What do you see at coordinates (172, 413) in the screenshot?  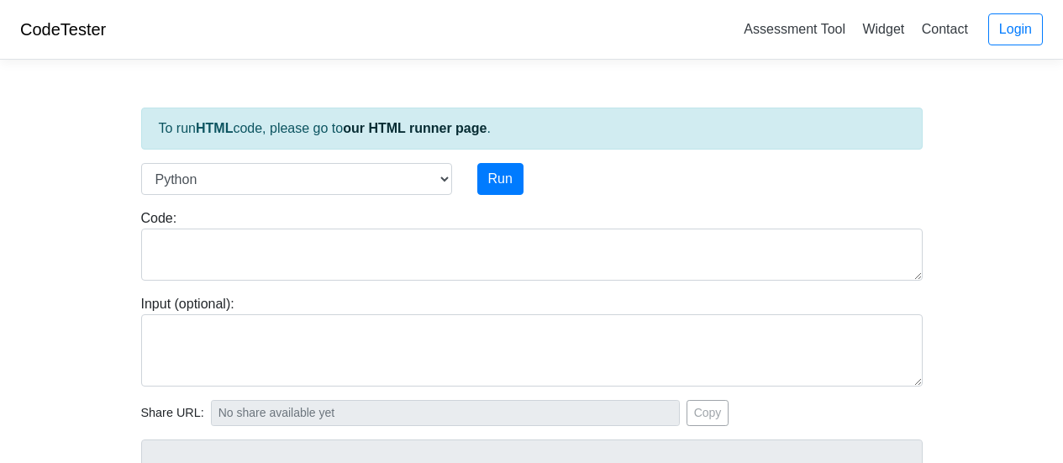 I see `span: Share URL:` at bounding box center [172, 413].